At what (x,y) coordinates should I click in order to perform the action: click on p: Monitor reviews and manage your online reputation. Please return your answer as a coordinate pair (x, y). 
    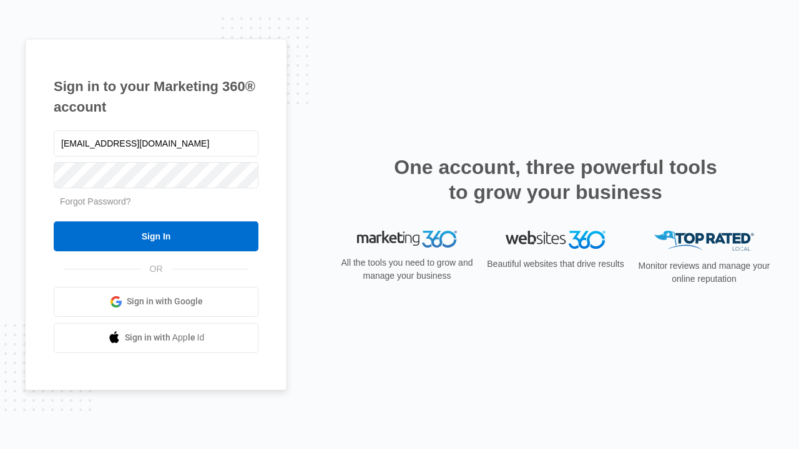
    Looking at the image, I should click on (704, 273).